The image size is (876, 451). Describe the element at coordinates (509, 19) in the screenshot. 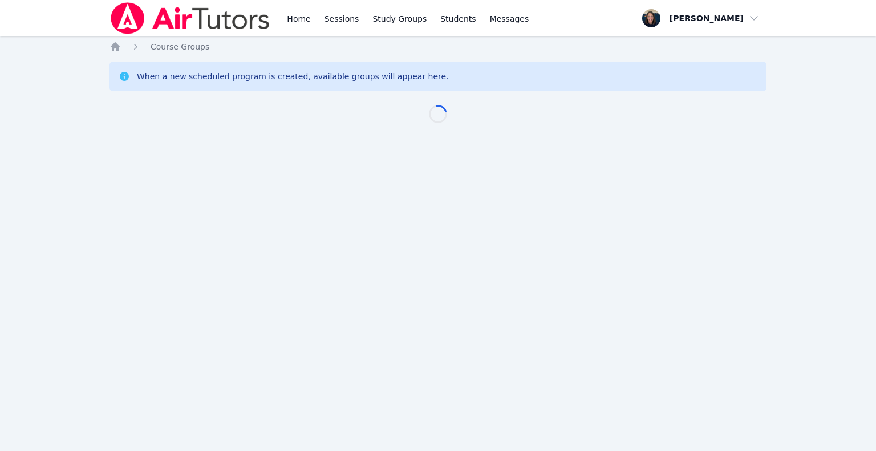

I see `span: Messages` at that location.